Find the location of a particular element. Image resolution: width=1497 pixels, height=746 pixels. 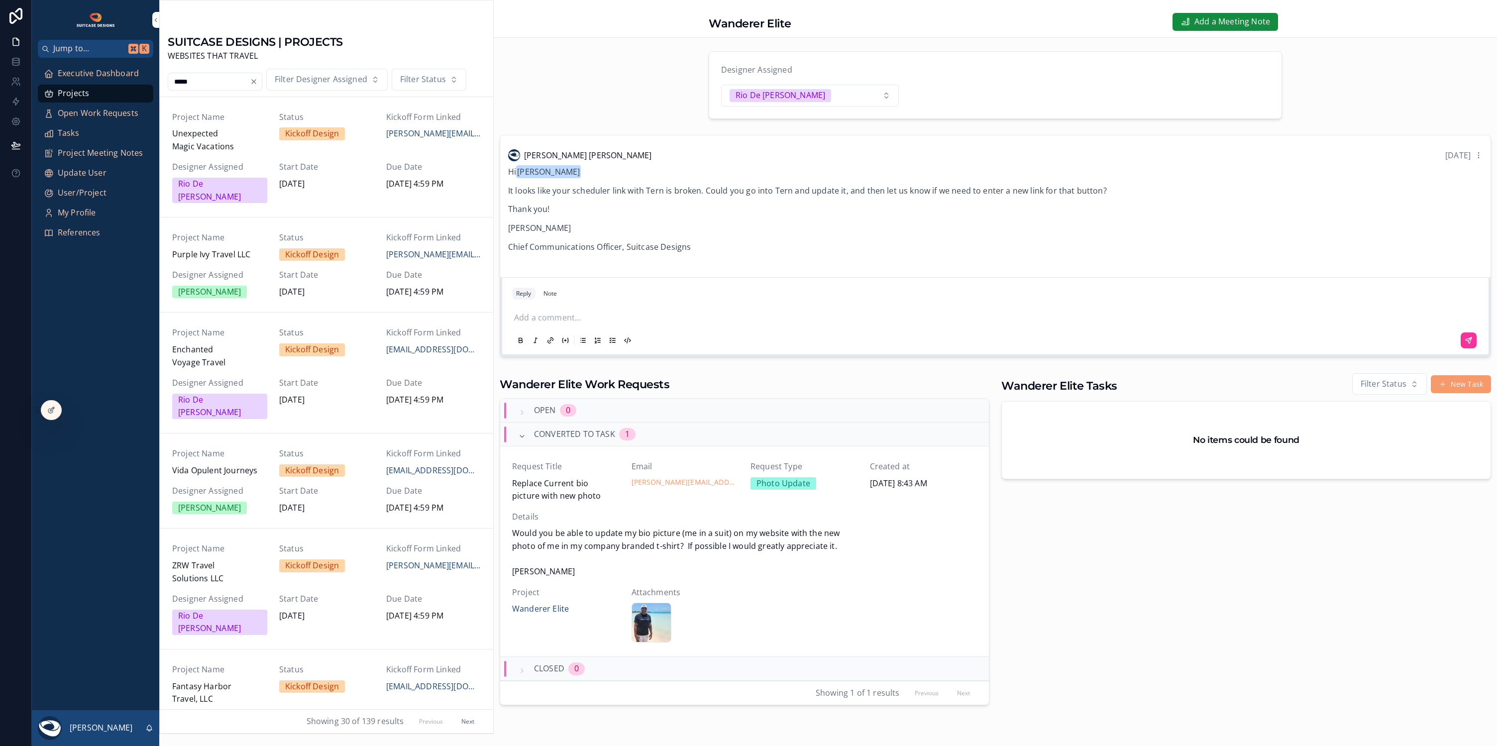

img: App logo is located at coordinates (96, 20).